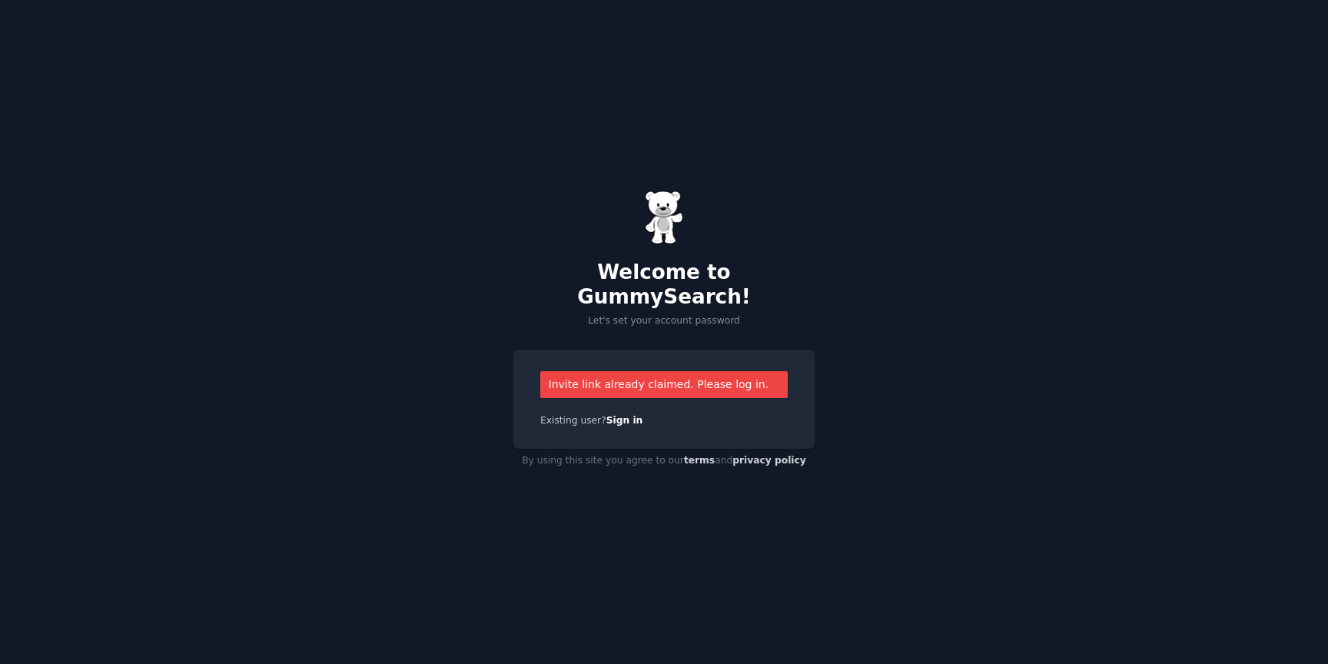  Describe the element at coordinates (664, 384) in the screenshot. I see `div: Invite link already claimed. Please log in.` at that location.